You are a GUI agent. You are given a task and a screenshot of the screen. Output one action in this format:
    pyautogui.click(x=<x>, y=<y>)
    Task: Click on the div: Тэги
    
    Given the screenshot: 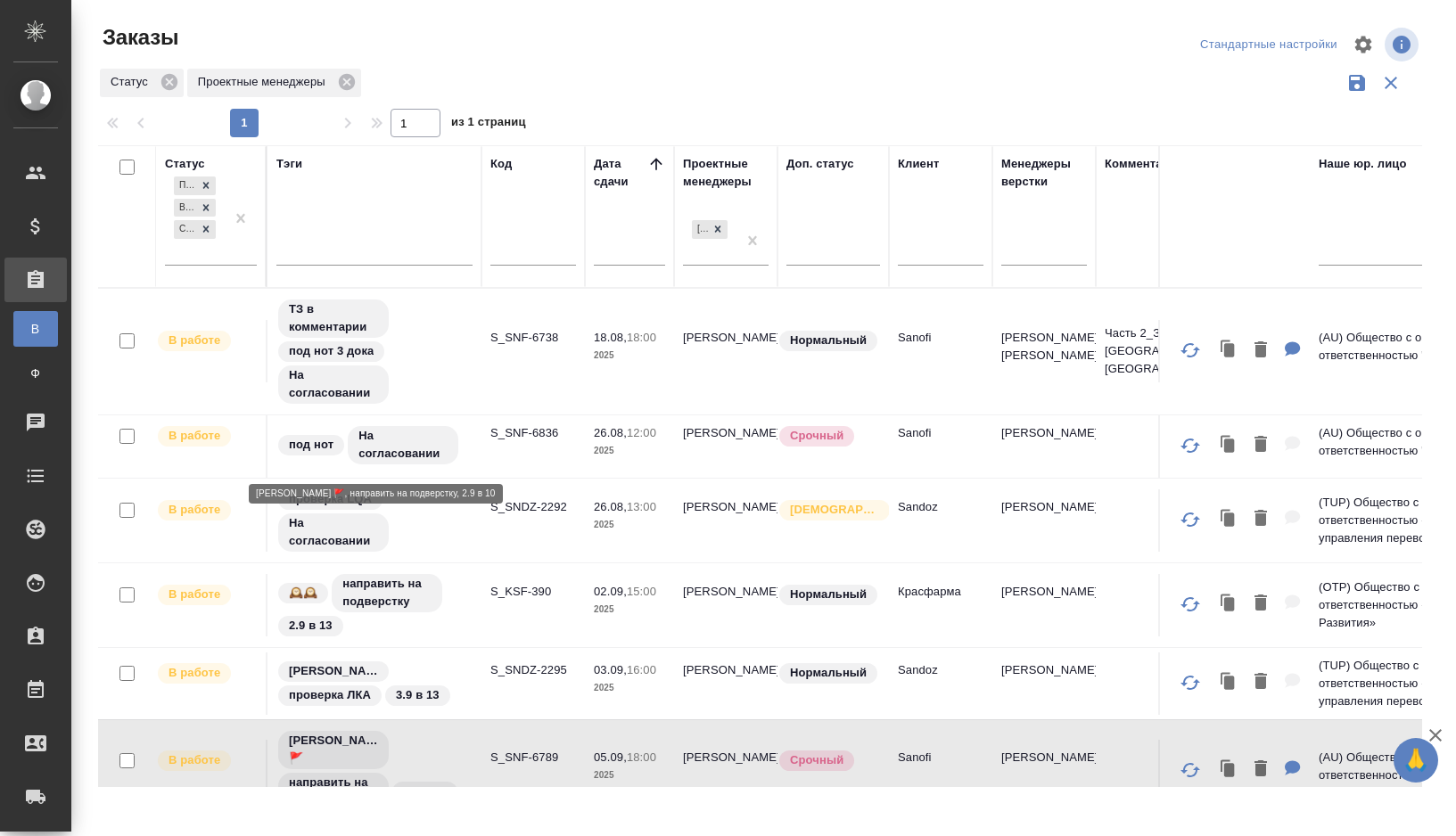 What is the action you would take?
    pyautogui.click(x=289, y=164)
    